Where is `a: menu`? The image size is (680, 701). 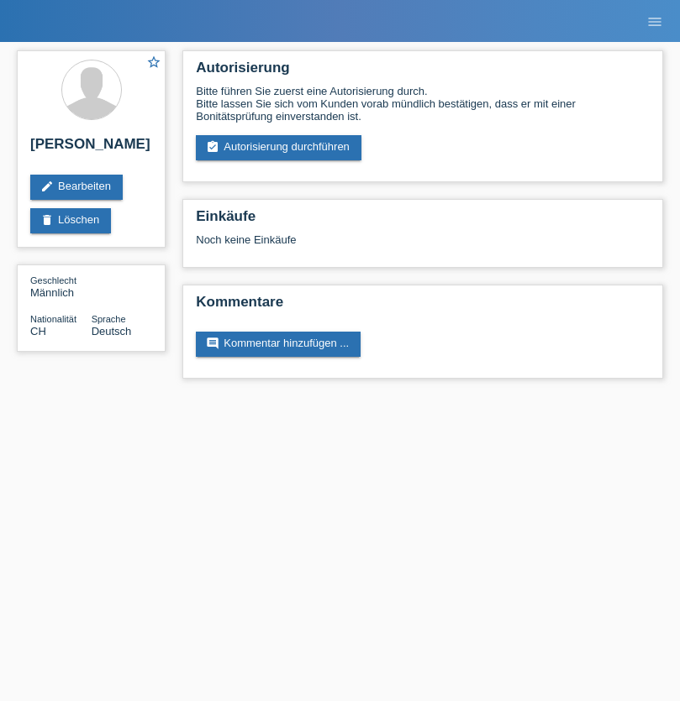
a: menu is located at coordinates (654, 21).